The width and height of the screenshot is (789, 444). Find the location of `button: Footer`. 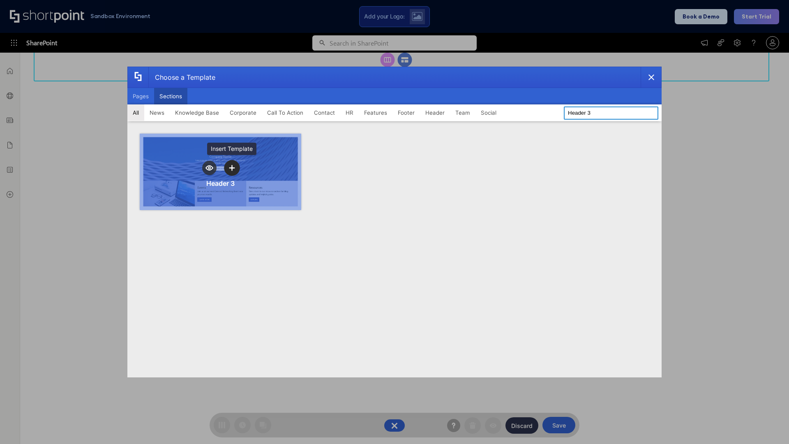

button: Footer is located at coordinates (406, 113).